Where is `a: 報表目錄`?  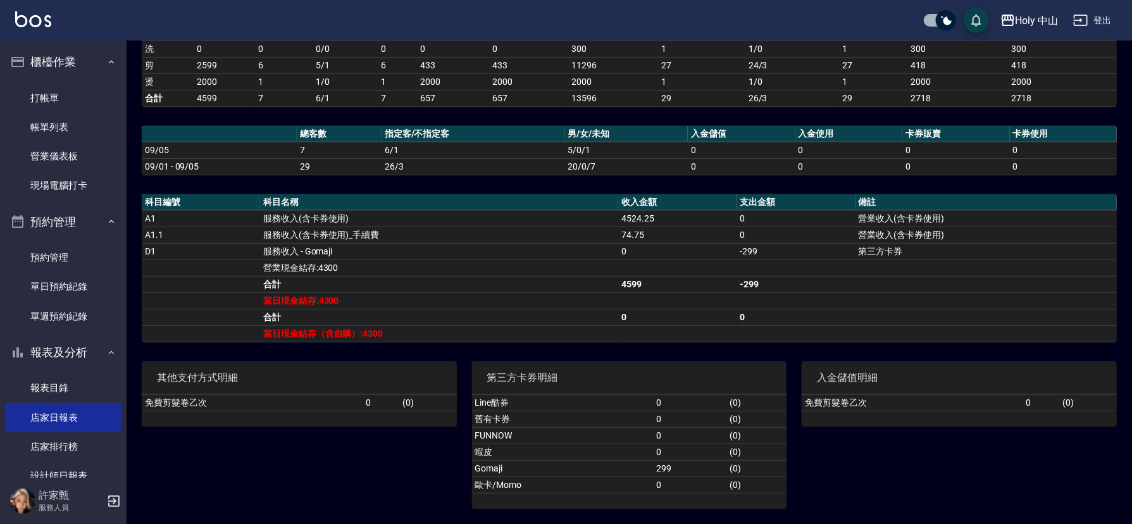 a: 報表目錄 is located at coordinates (63, 388).